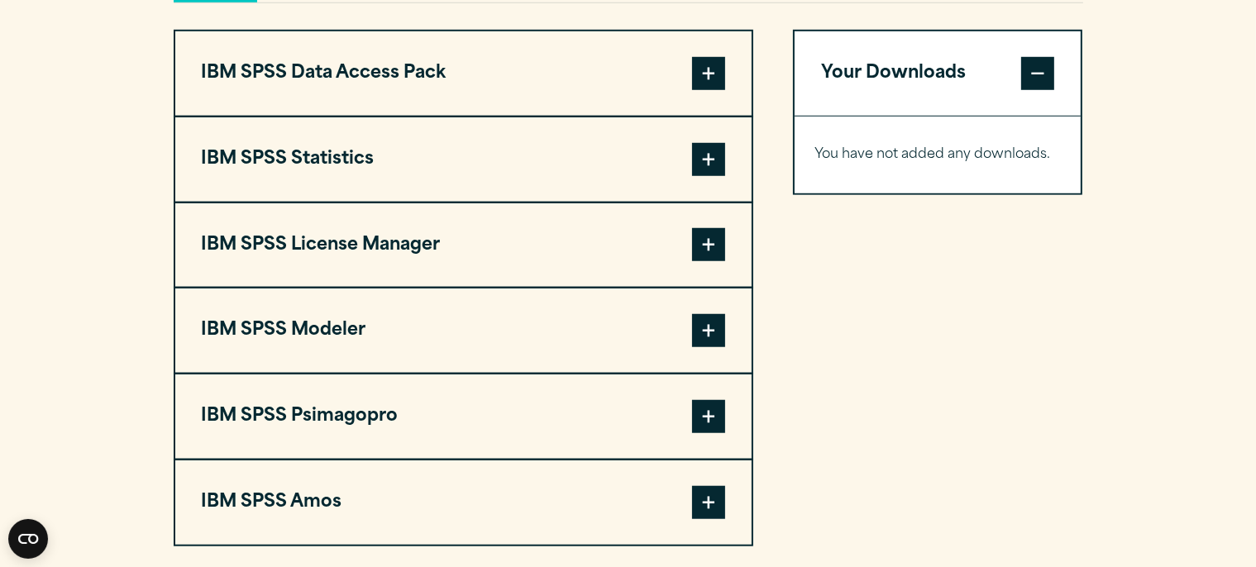  Describe the element at coordinates (938, 155) in the screenshot. I see `div: Your Downloads` at that location.